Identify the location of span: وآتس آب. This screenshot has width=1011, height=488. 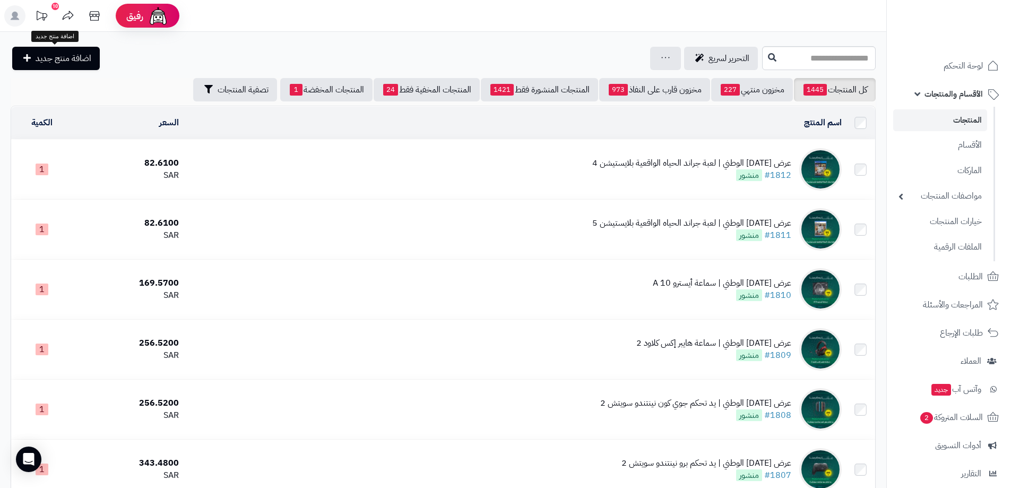
(955, 389).